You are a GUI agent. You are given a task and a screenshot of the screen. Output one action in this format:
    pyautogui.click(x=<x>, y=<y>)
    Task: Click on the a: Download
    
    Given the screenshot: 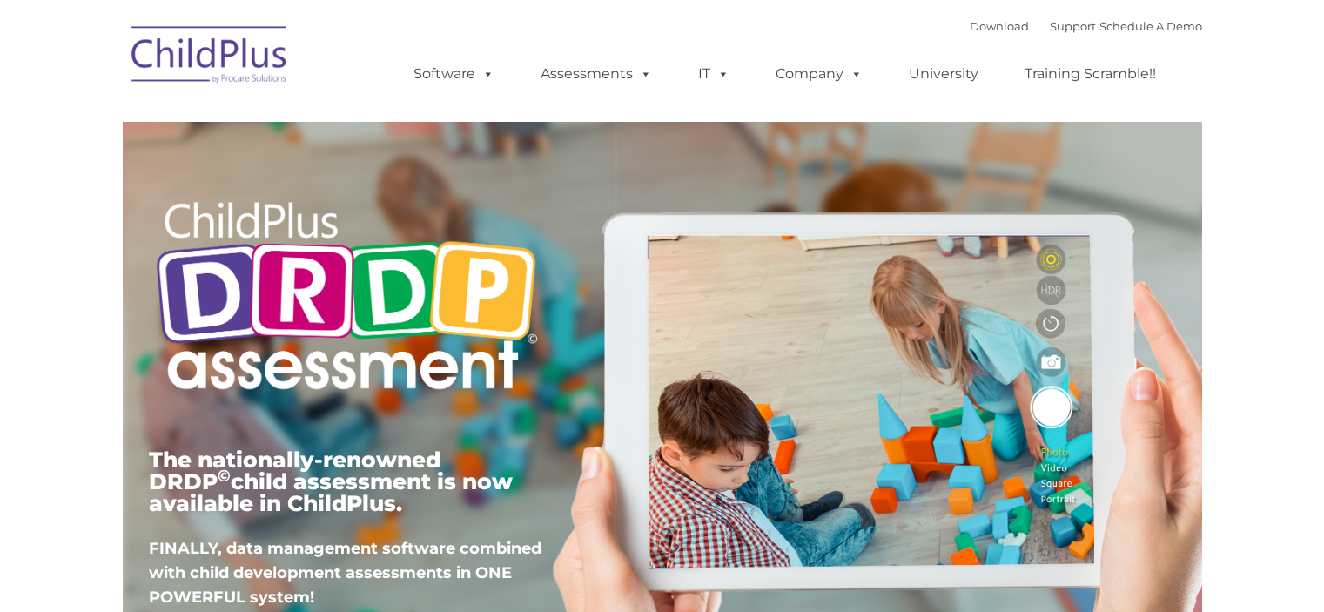 What is the action you would take?
    pyautogui.click(x=999, y=26)
    